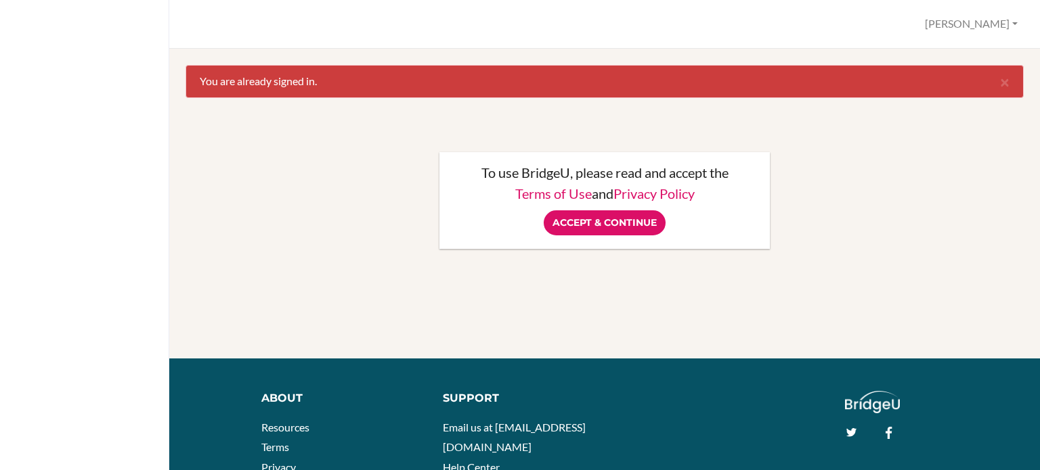 The width and height of the screenshot is (1040, 470). I want to click on p: and, so click(604, 194).